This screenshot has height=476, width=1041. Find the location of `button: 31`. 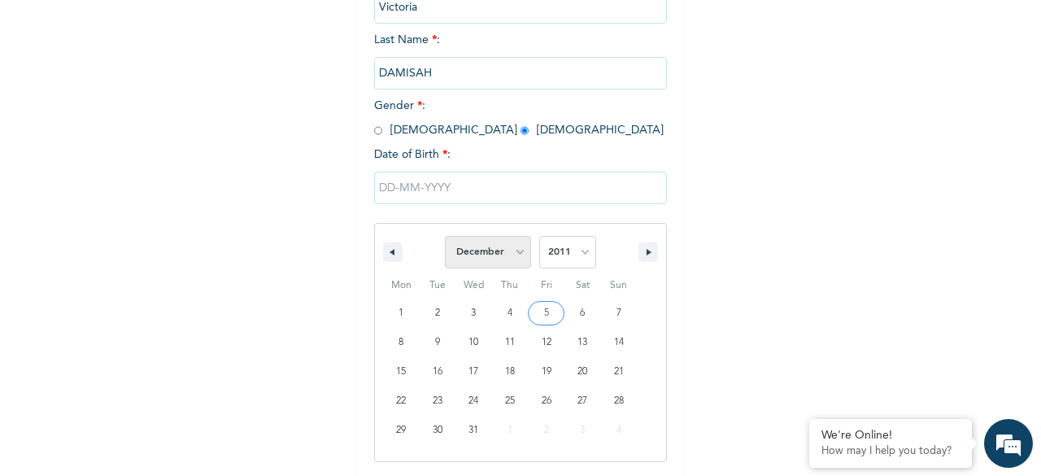

button: 31 is located at coordinates (473, 430).